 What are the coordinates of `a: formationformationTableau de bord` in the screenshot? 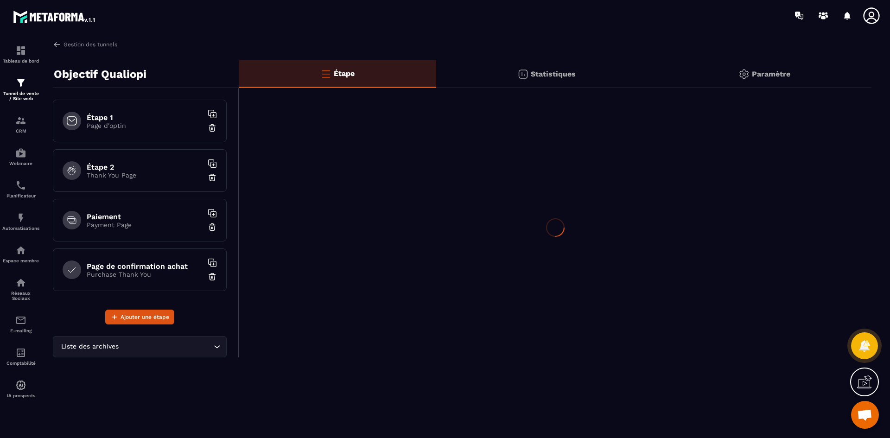 It's located at (21, 54).